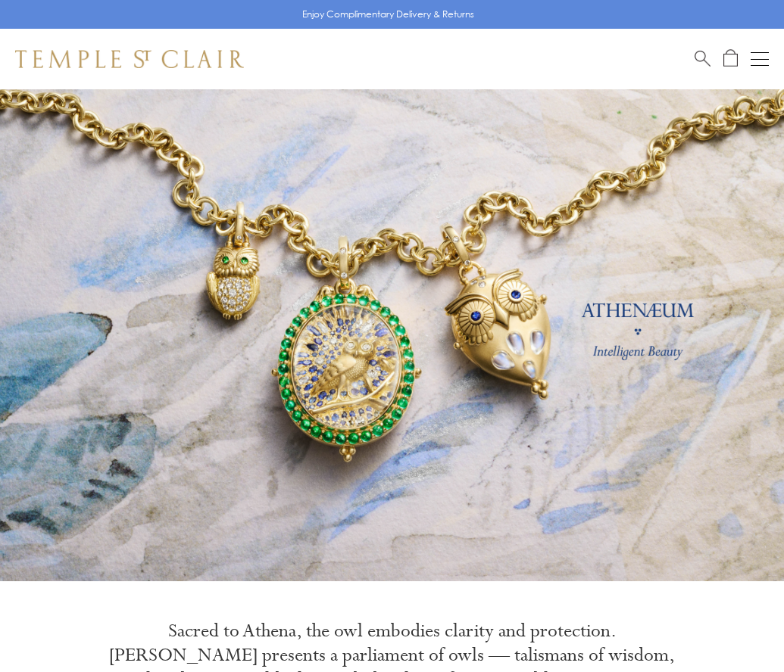 This screenshot has height=672, width=784. I want to click on a: Open Shopping Bag, so click(730, 58).